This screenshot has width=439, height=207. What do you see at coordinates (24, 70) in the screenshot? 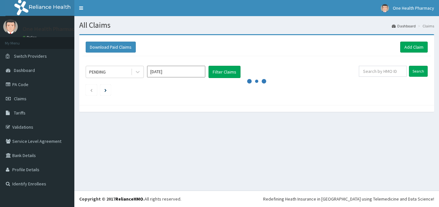
I see `span: Dashboard` at bounding box center [24, 70].